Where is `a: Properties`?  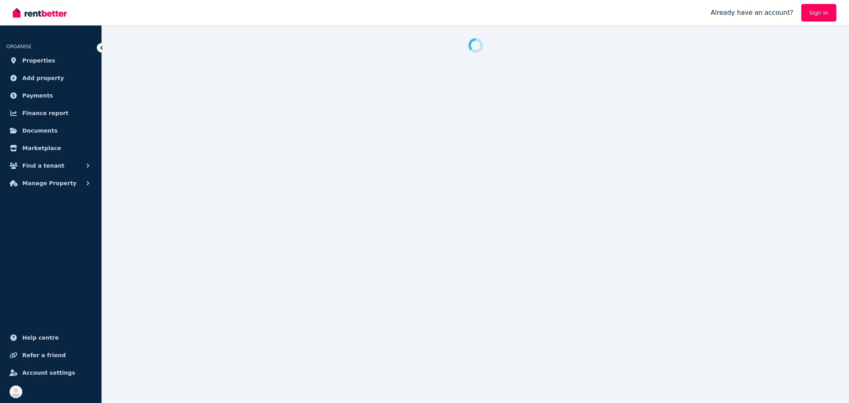 a: Properties is located at coordinates (51, 60).